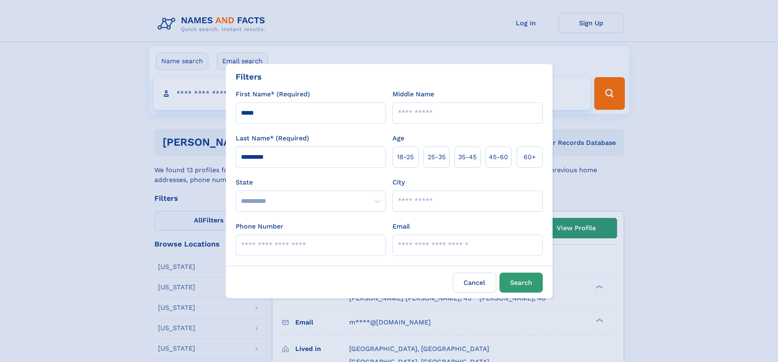  I want to click on label: Email, so click(401, 227).